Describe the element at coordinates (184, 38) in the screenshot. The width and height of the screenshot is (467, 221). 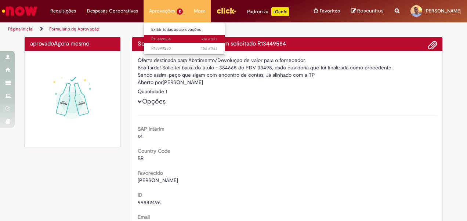
I see `ul: Aprovações` at that location.